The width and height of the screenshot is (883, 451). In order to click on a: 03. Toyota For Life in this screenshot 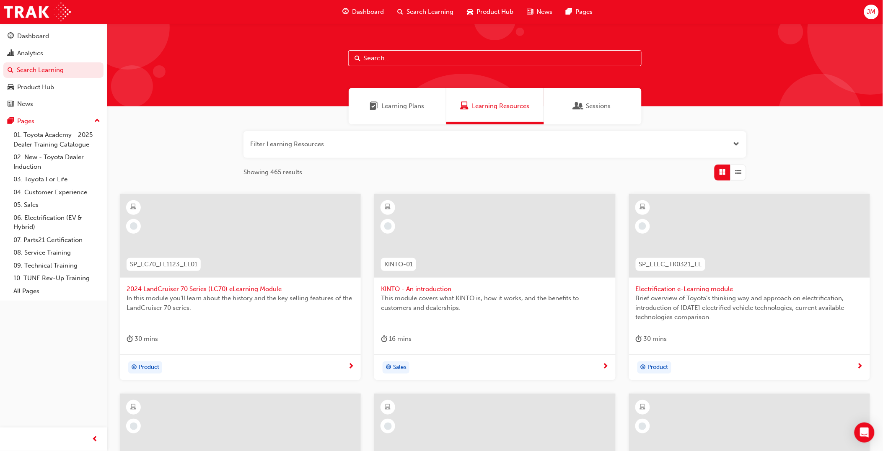, I will do `click(57, 179)`.